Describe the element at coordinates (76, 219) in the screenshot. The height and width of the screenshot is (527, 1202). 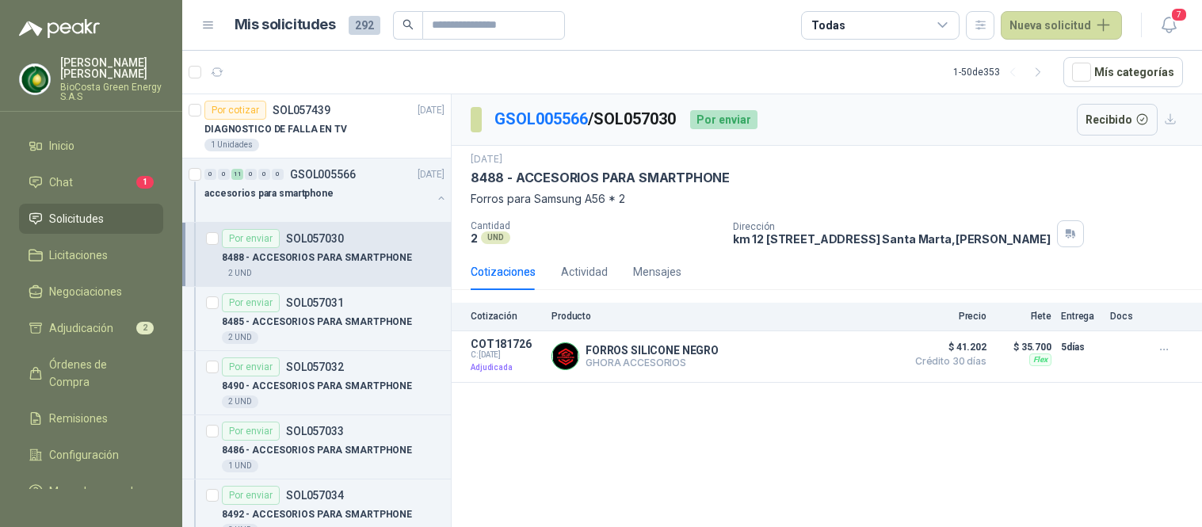
I see `span: Solicitudes` at that location.